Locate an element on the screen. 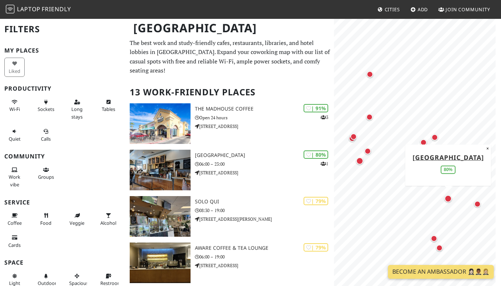  button: Quiet is located at coordinates (14, 135).